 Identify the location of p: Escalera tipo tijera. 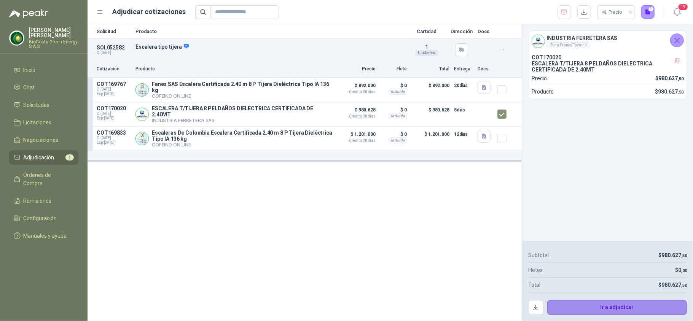
(269, 47).